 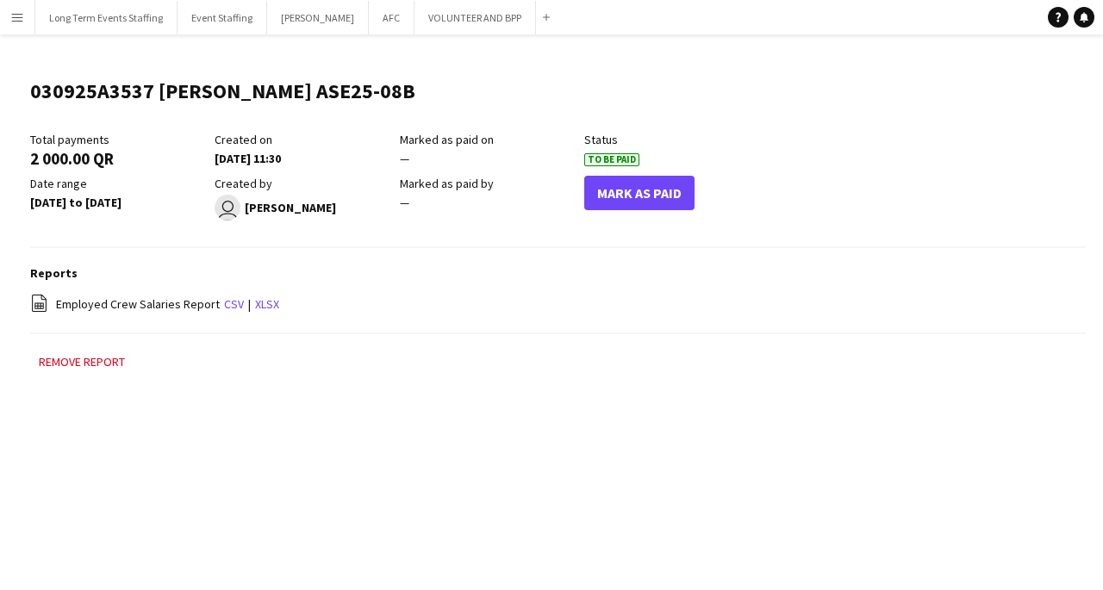 I want to click on button: Event Staffing, so click(x=222, y=17).